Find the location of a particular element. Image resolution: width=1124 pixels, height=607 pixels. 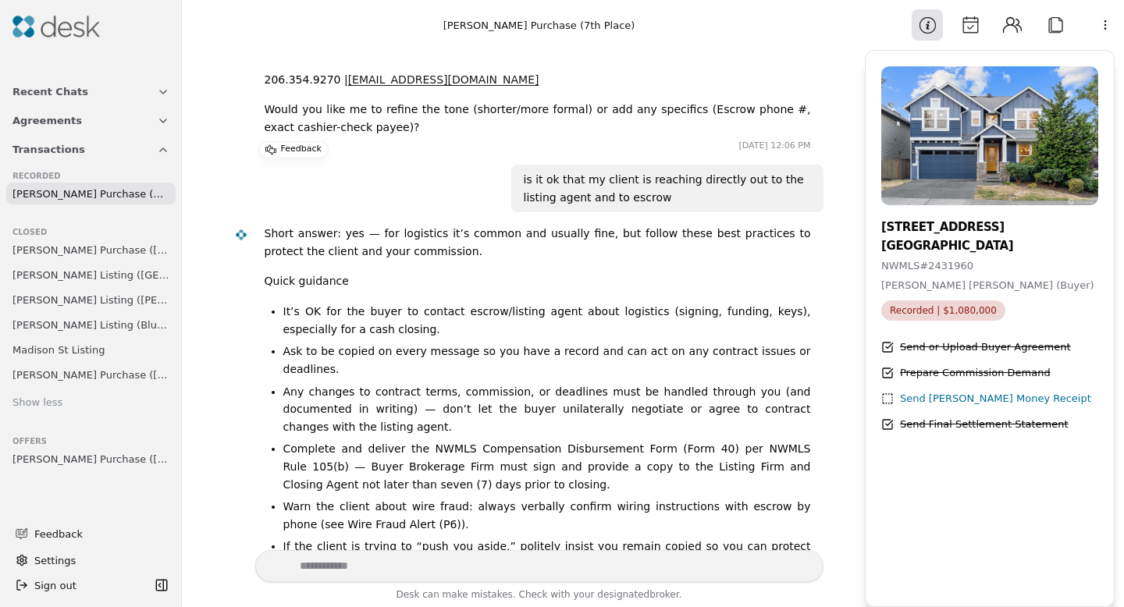

div: Desk can make mistakes. Check with your broker. is located at coordinates (539, 597).